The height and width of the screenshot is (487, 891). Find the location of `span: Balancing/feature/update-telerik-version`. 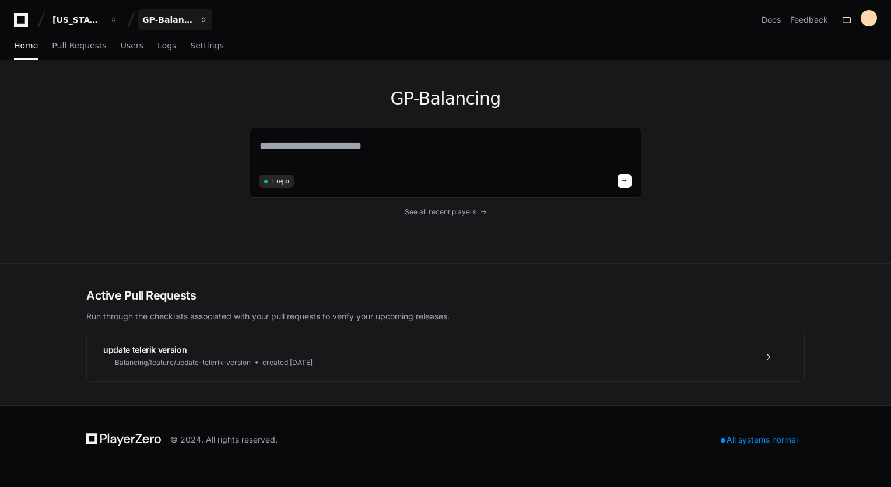

span: Balancing/feature/update-telerik-version is located at coordinates (183, 362).